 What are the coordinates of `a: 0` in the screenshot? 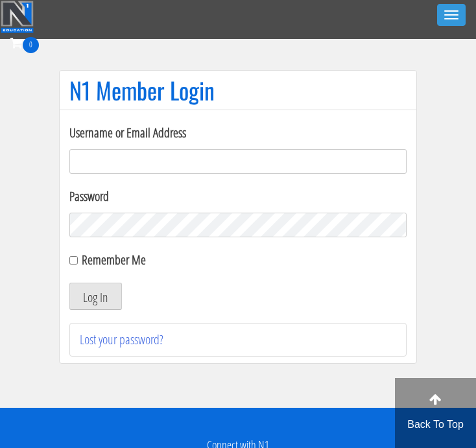 It's located at (25, 42).